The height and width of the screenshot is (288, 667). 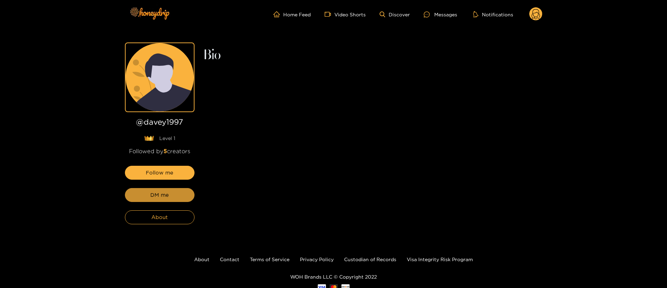 What do you see at coordinates (440, 259) in the screenshot?
I see `a: Visa Integrity Risk Program` at bounding box center [440, 259].